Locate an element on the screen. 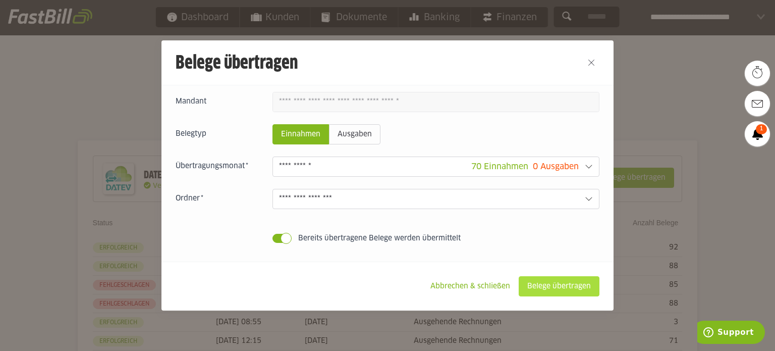 This screenshot has width=775, height=351. sl-radio-button: Ausgaben is located at coordinates (355, 134).